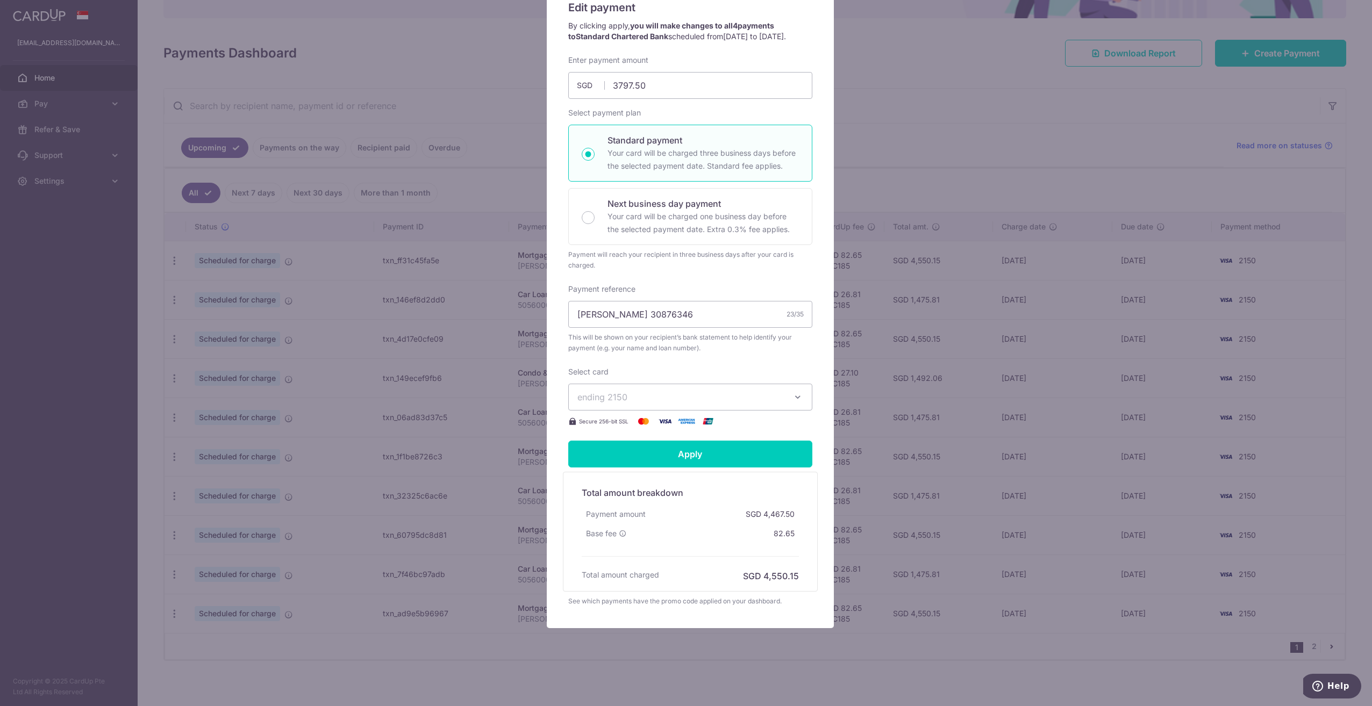  Describe the element at coordinates (588, 372) in the screenshot. I see `label: Select card` at that location.